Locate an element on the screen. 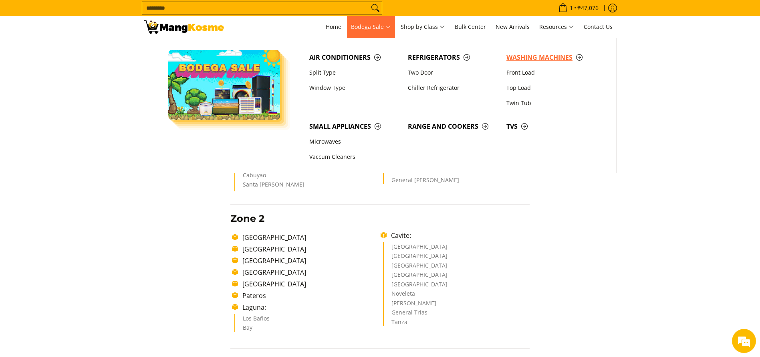 This screenshot has height=357, width=760. span: Bulk Center is located at coordinates (470, 26).